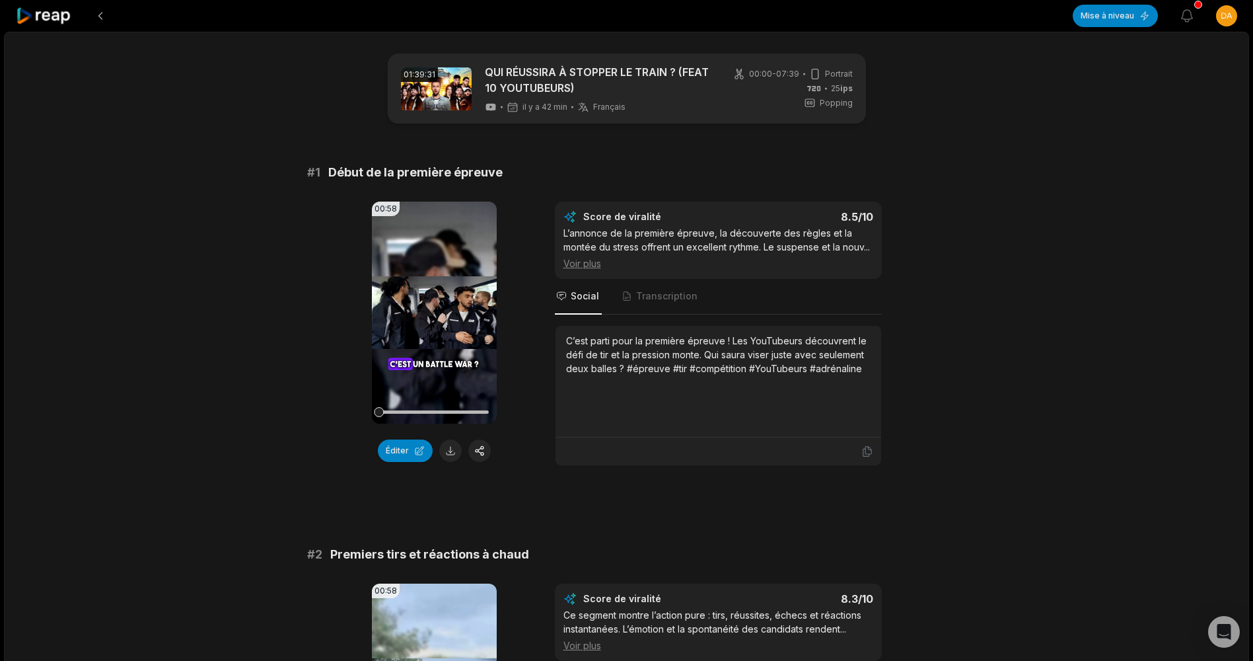  I want to click on button: Mise à niveau, so click(1115, 16).